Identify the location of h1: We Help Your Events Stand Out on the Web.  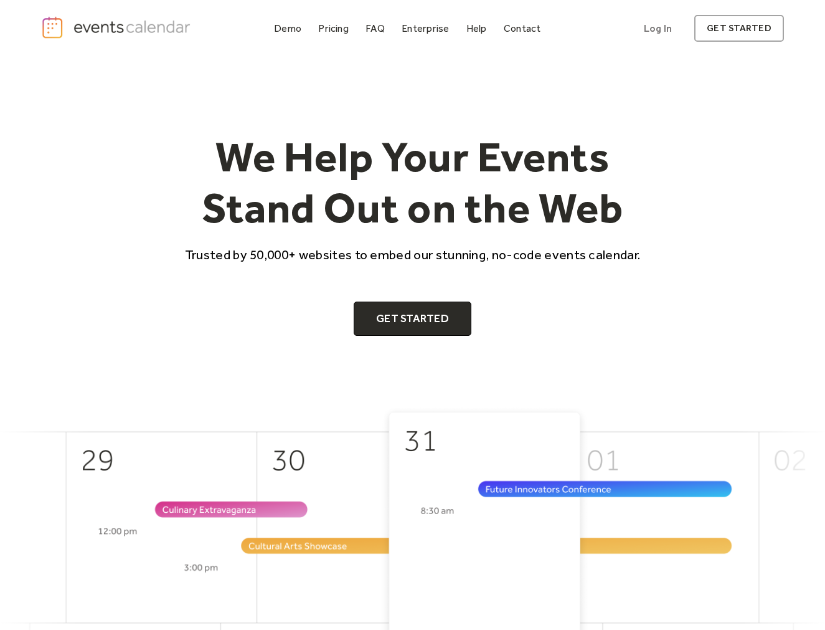
(413, 182).